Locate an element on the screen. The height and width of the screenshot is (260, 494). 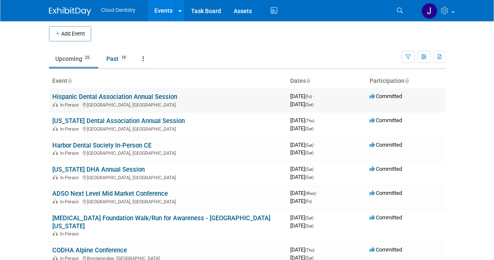
a: Sort by Start Date is located at coordinates (308, 81).